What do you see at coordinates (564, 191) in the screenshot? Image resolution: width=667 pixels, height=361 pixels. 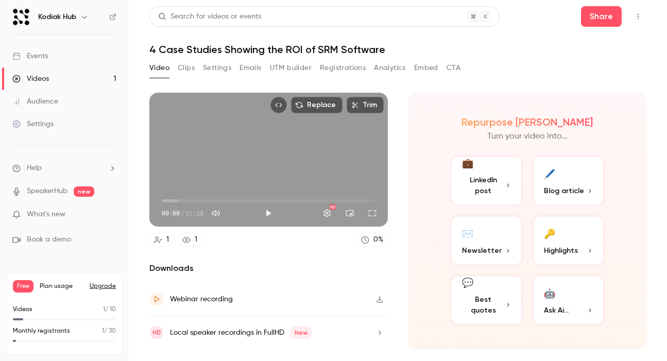 I see `span: Blog article` at bounding box center [564, 191].